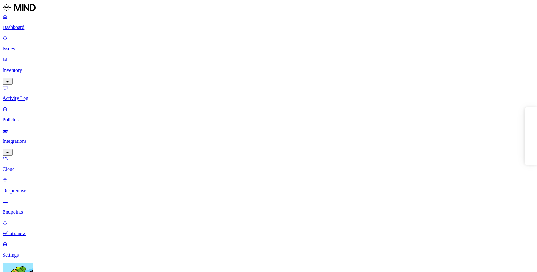 Image resolution: width=537 pixels, height=272 pixels. What do you see at coordinates (268, 114) in the screenshot?
I see `a: Policies` at bounding box center [268, 114].